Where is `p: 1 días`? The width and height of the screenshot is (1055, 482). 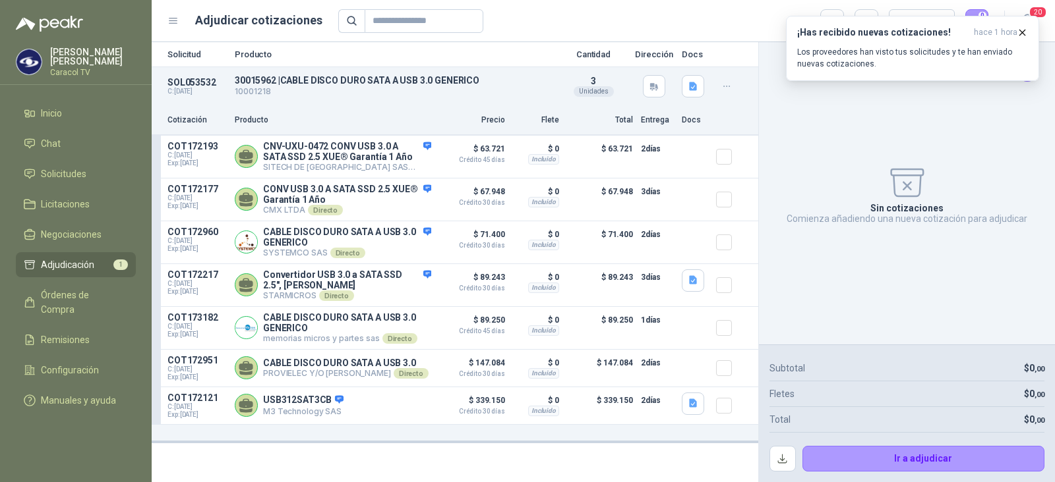
p: 1 días is located at coordinates (657, 320).